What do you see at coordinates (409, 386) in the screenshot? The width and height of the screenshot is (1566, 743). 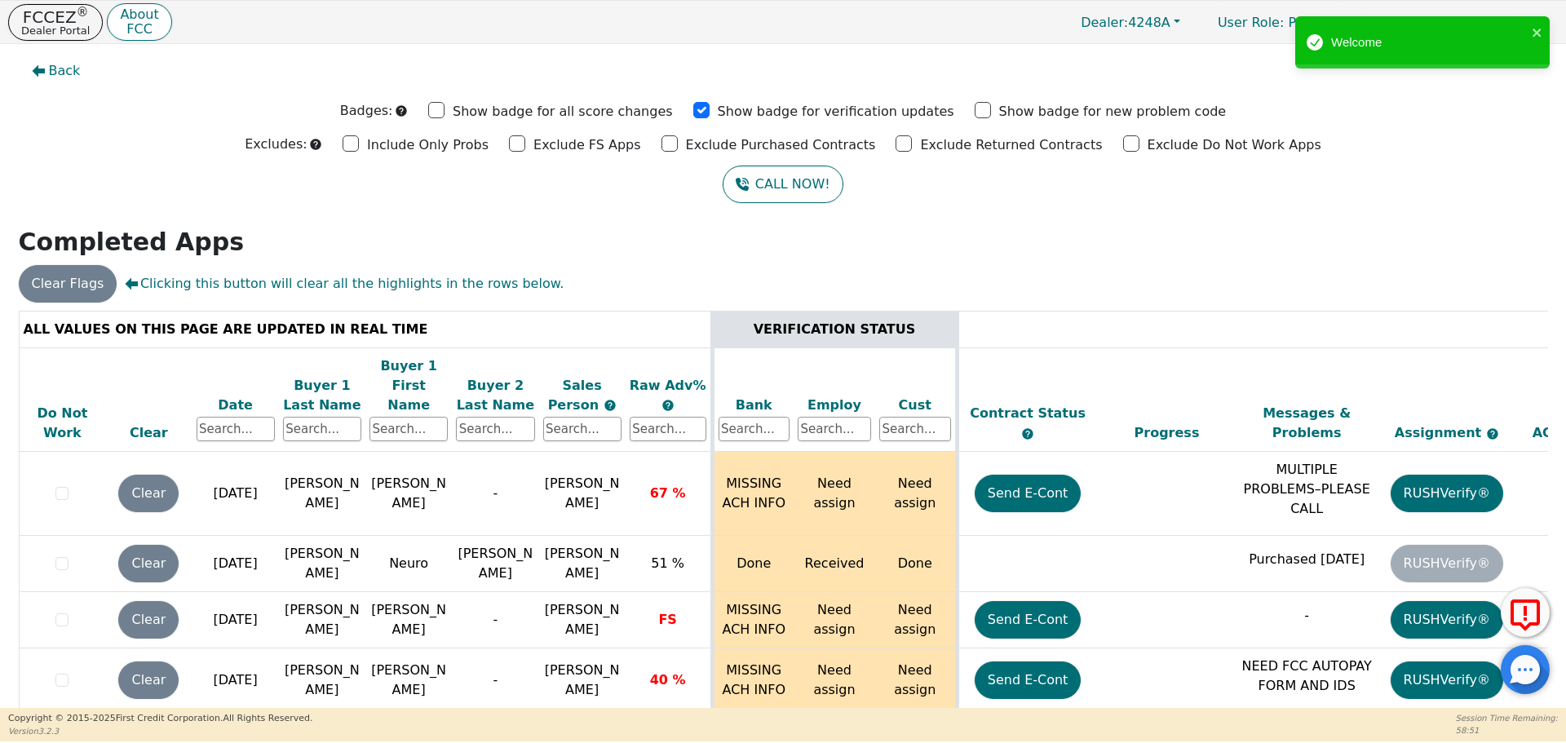 I see `div: Buyer 1 First Name` at bounding box center [409, 386].